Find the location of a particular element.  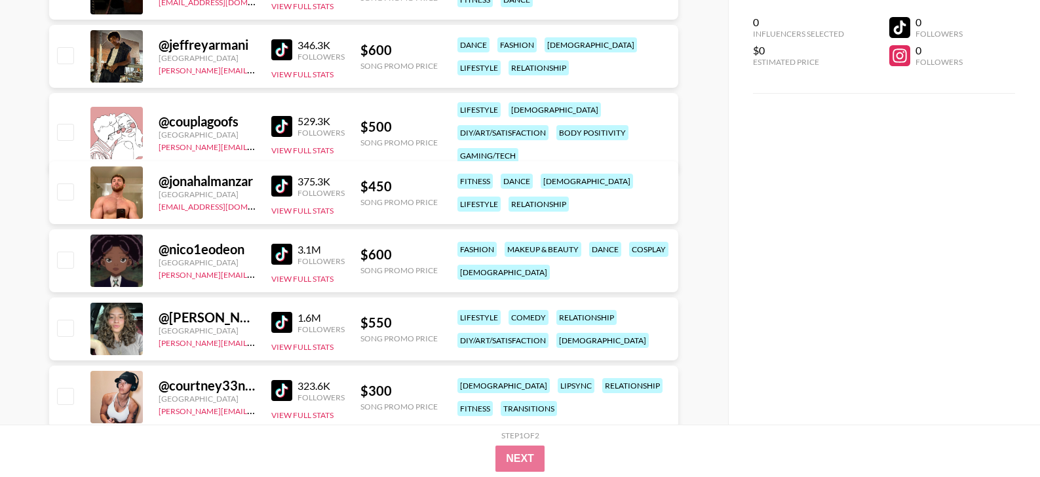

div: $ 500 is located at coordinates (399, 127).